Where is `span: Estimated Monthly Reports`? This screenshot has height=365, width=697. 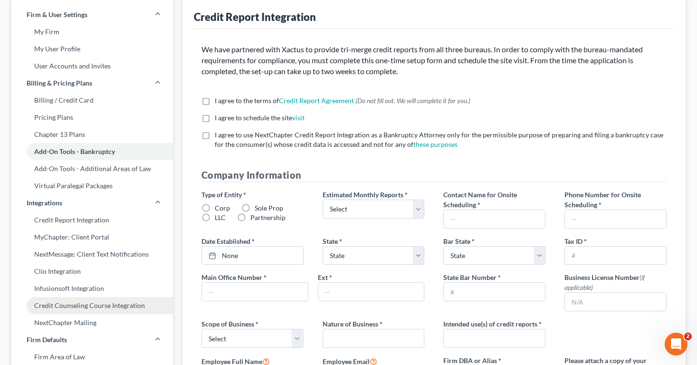
span: Estimated Monthly Reports is located at coordinates (363, 194).